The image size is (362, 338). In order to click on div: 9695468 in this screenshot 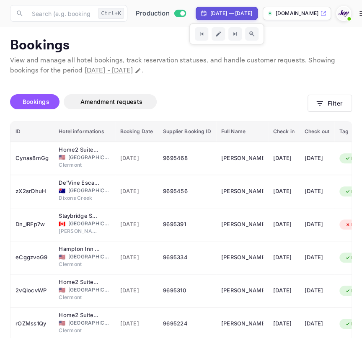, I will do `click(187, 158)`.